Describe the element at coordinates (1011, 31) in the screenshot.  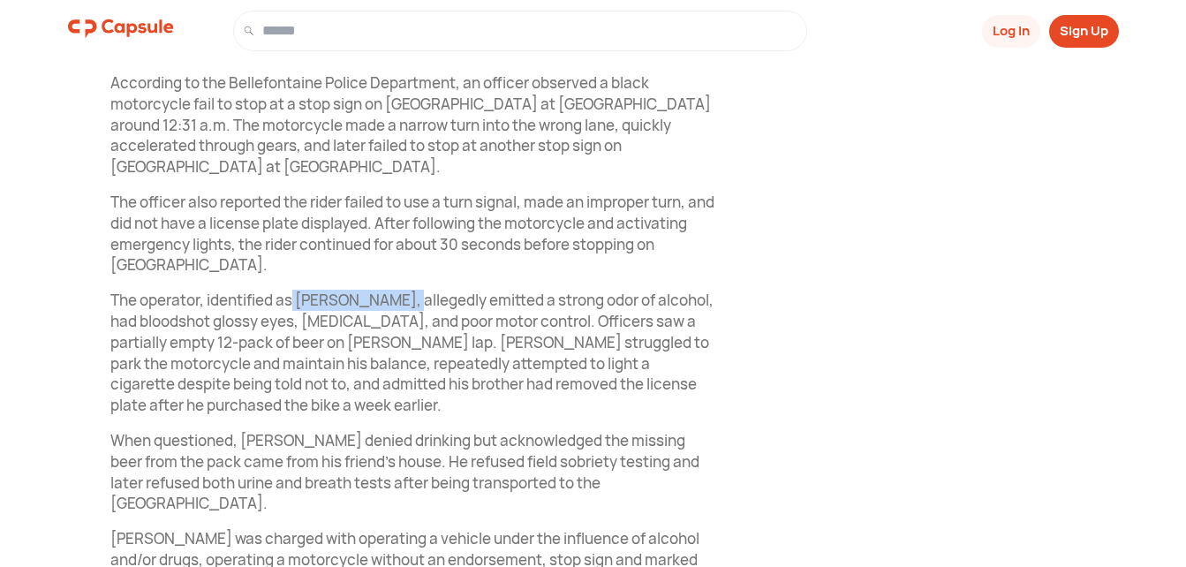
I see `button: Log In` at that location.